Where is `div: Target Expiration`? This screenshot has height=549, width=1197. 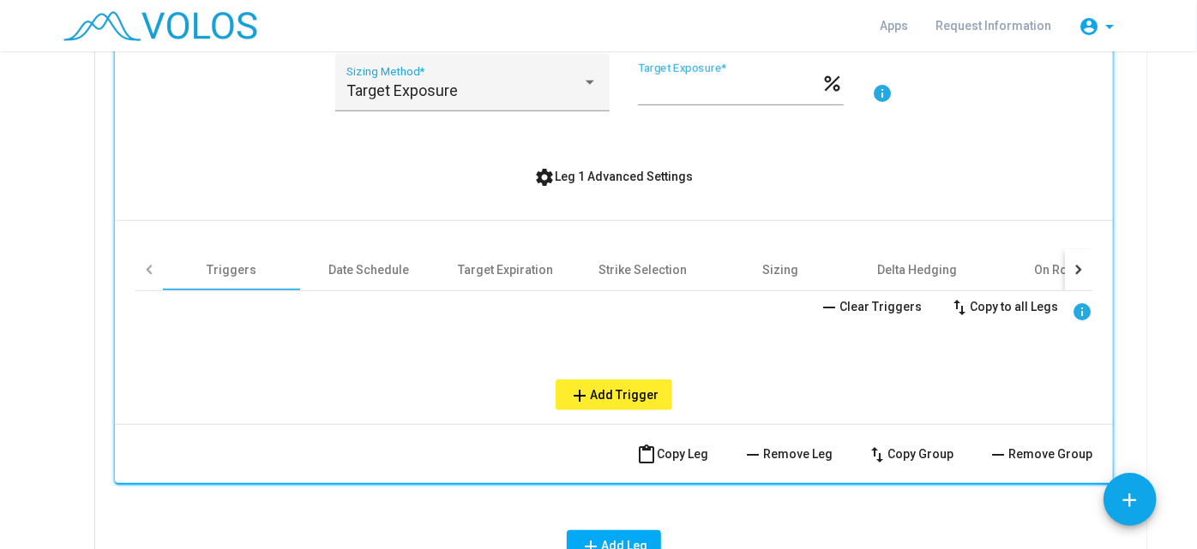
div: Target Expiration is located at coordinates (506, 270).